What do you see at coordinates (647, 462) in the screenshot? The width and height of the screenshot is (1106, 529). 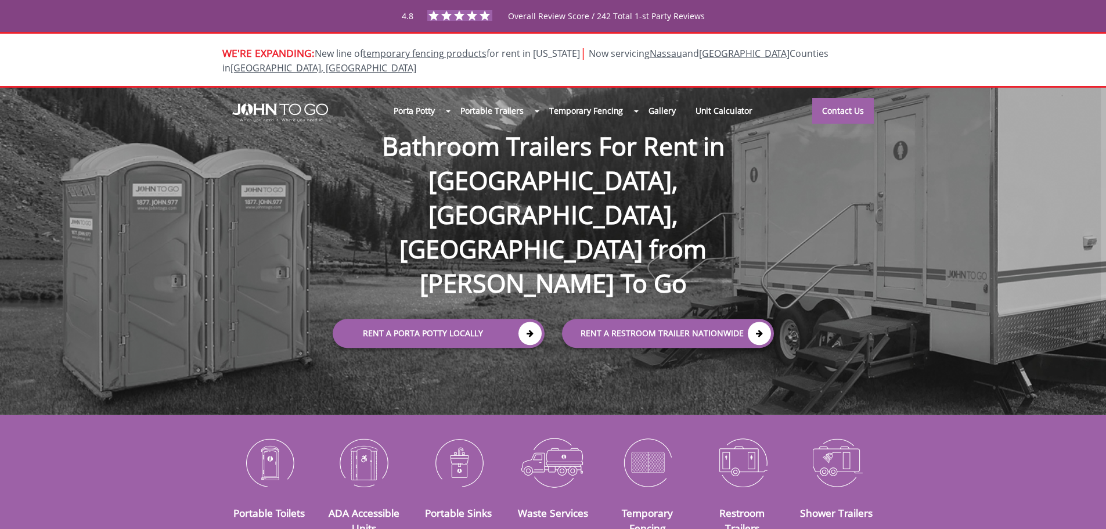 I see `img: Temporary-Fencing-cion_N.png` at bounding box center [647, 462].